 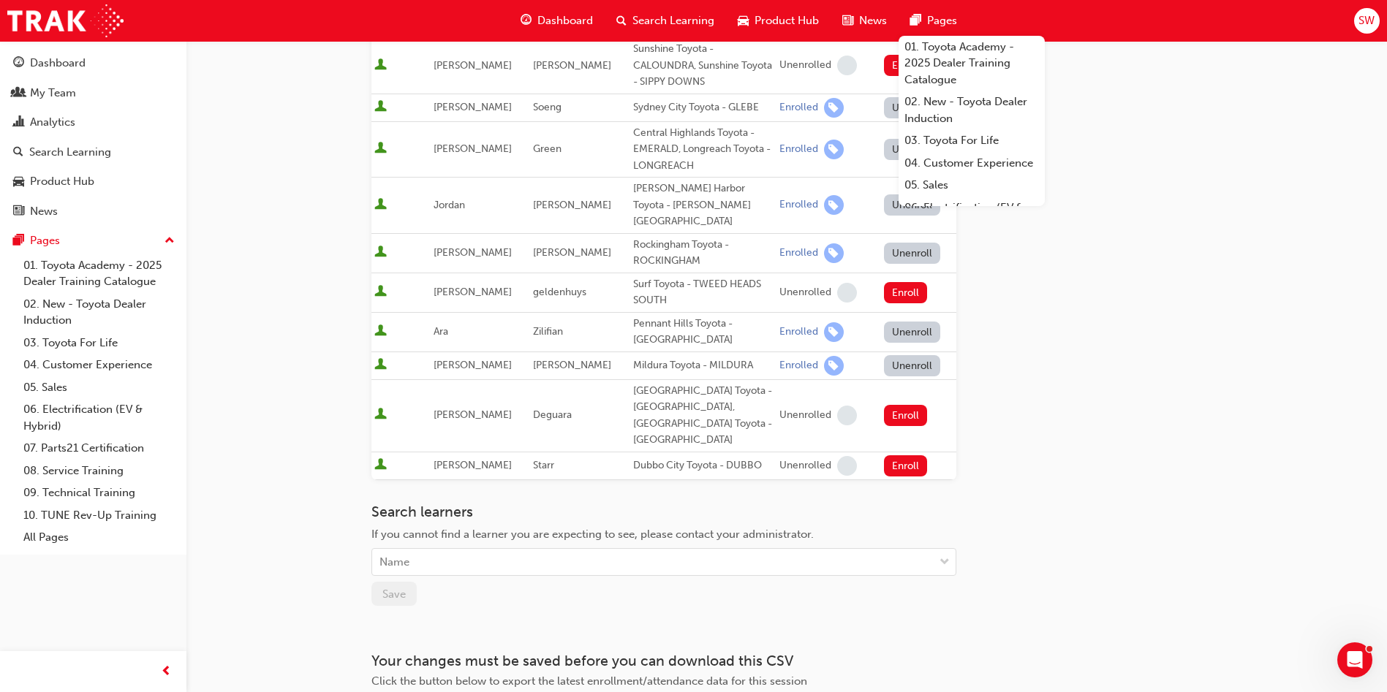 What do you see at coordinates (93, 181) in the screenshot?
I see `a: Product Hub` at bounding box center [93, 181].